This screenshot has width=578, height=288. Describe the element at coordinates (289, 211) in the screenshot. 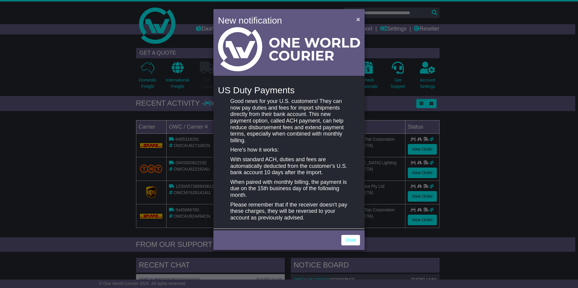

I see `p: Please remember that if the receiver doesn't pay these charges, they will be reversed to your acc...` at that location.